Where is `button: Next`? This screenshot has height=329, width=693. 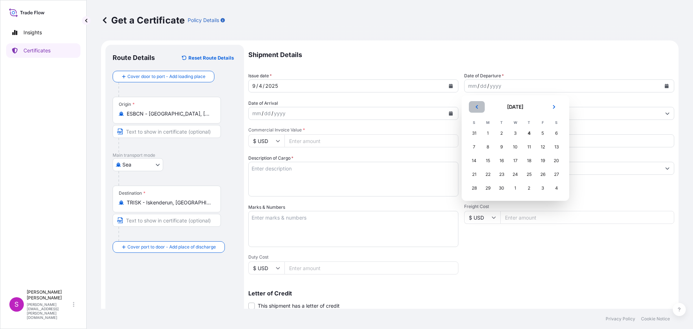
button: Next is located at coordinates (554, 107).